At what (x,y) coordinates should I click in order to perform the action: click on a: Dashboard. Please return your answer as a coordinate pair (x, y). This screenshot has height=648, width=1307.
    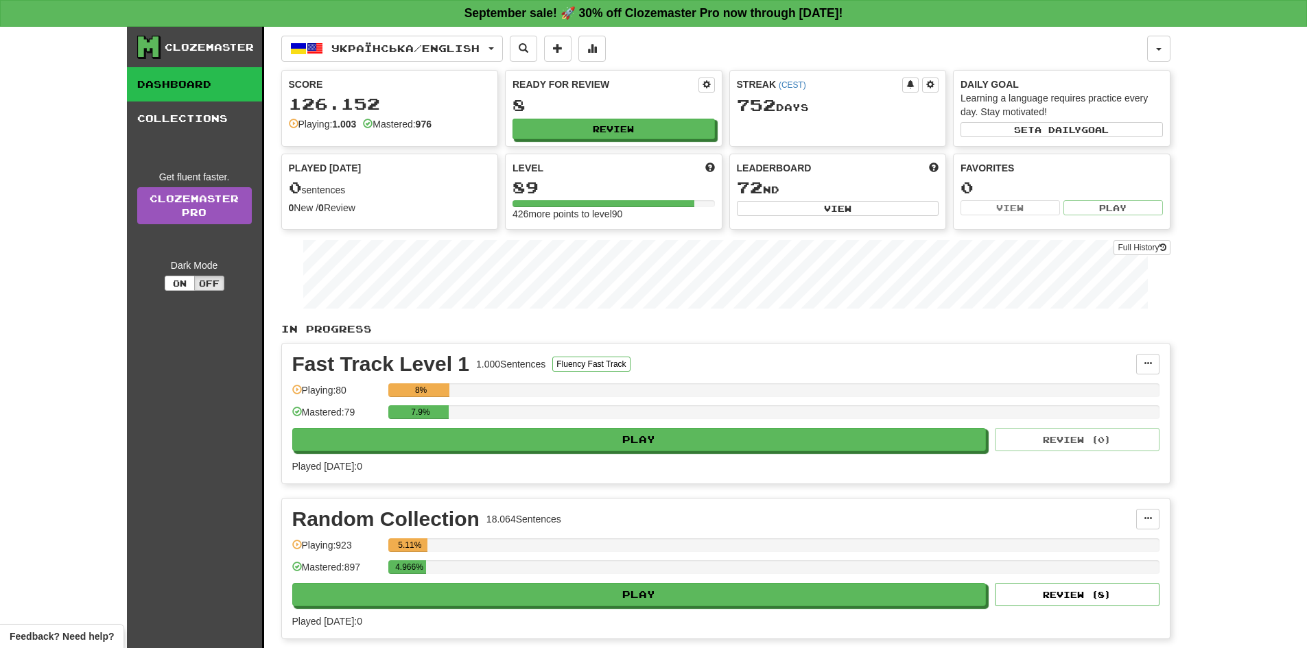
    Looking at the image, I should click on (194, 84).